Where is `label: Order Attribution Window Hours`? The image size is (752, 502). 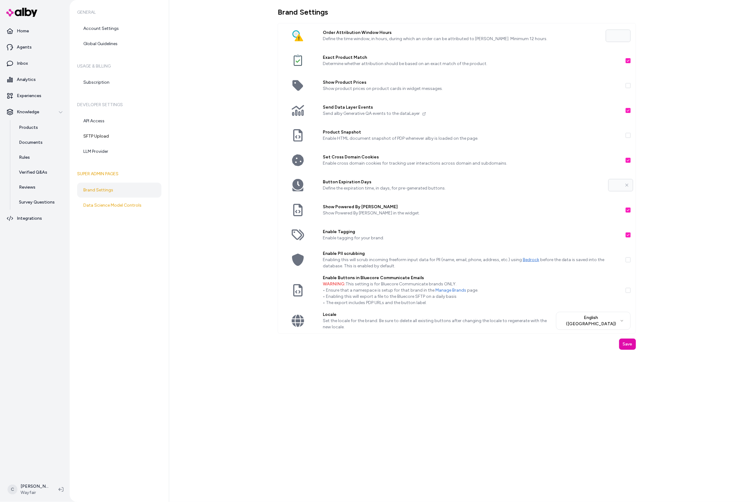 label: Order Attribution Window Hours is located at coordinates (462, 33).